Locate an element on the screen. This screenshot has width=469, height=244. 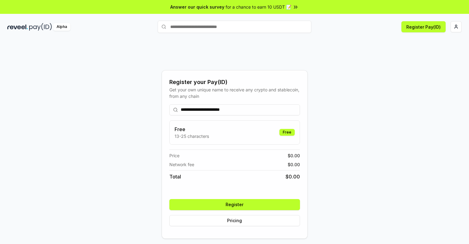
img: pay_id is located at coordinates (41, 27).